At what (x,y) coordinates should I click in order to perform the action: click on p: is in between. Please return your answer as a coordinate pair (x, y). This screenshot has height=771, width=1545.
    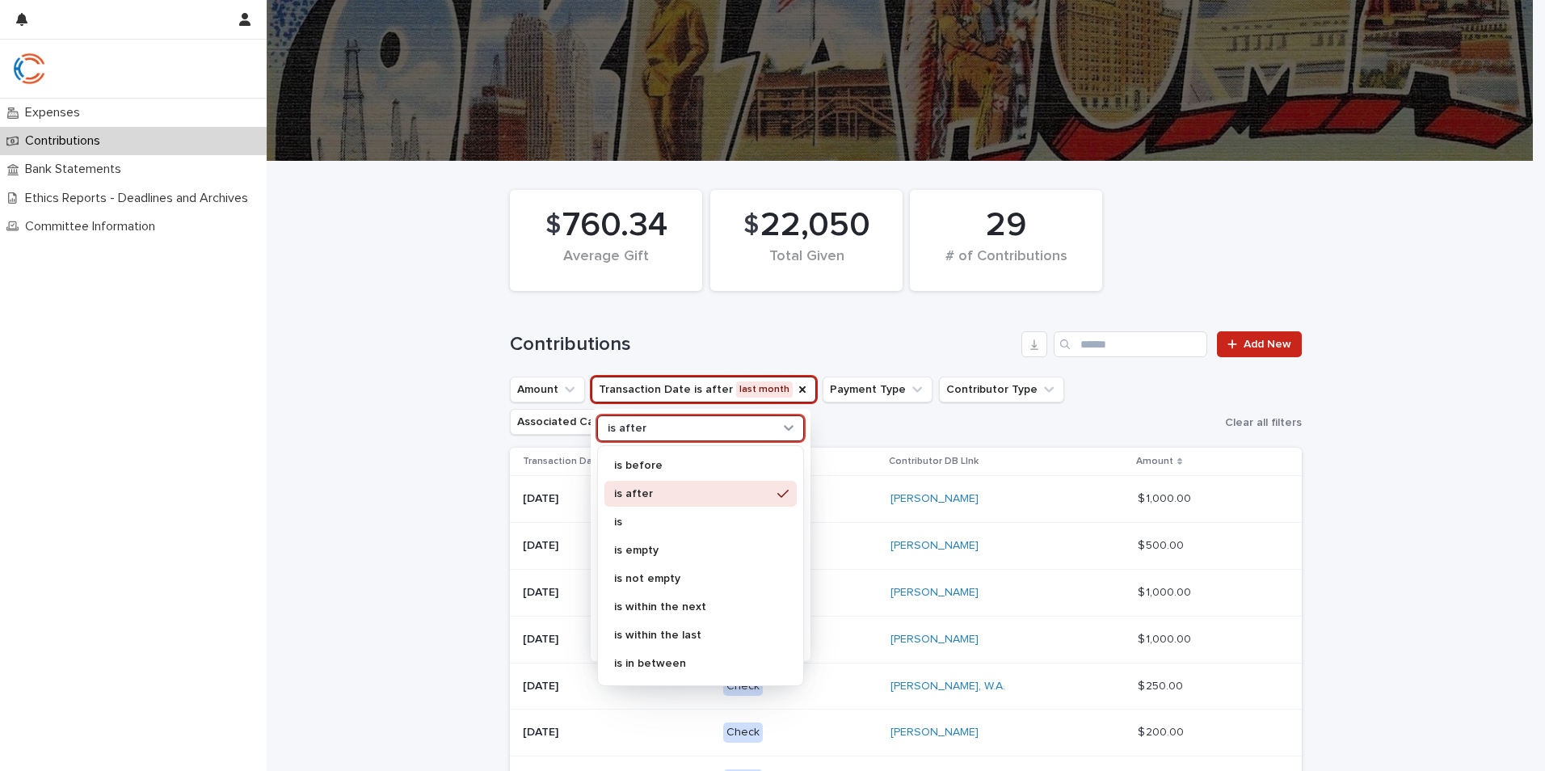
    Looking at the image, I should click on (692, 663).